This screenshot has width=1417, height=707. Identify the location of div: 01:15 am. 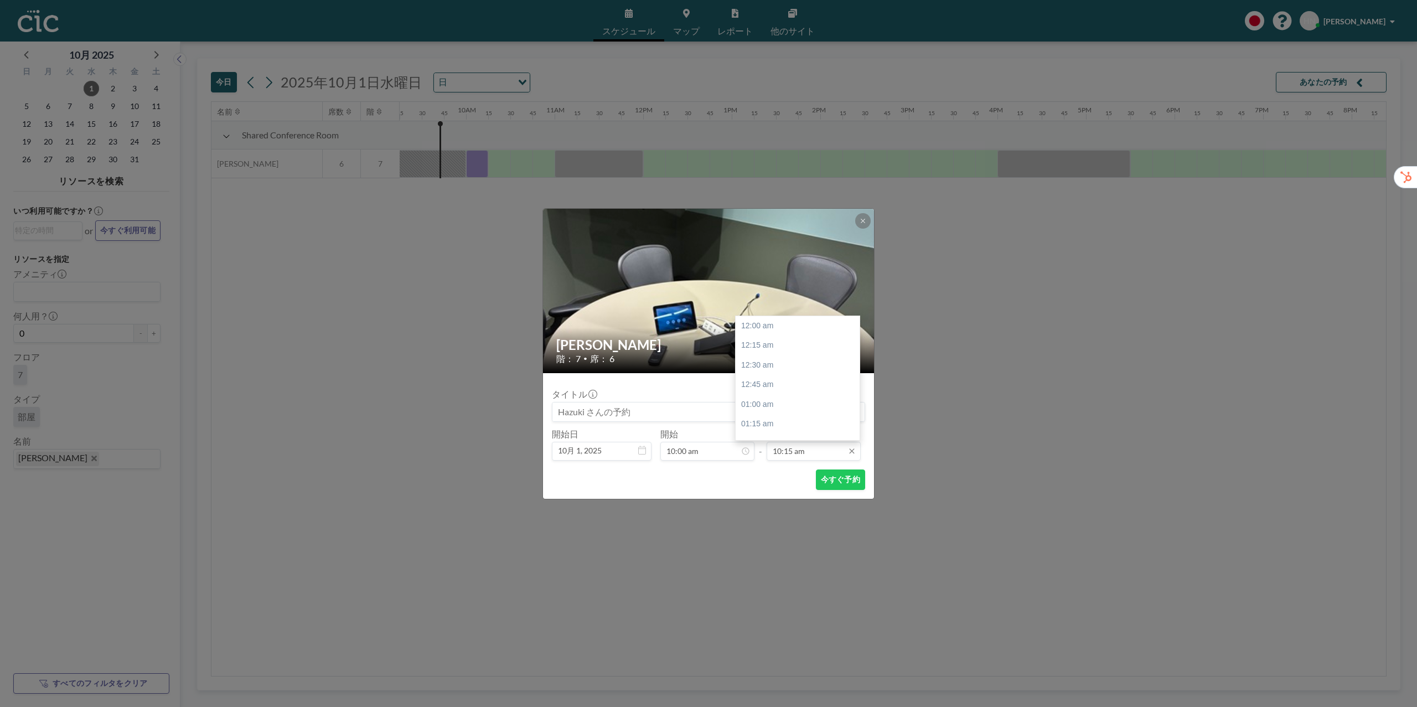
(797, 424).